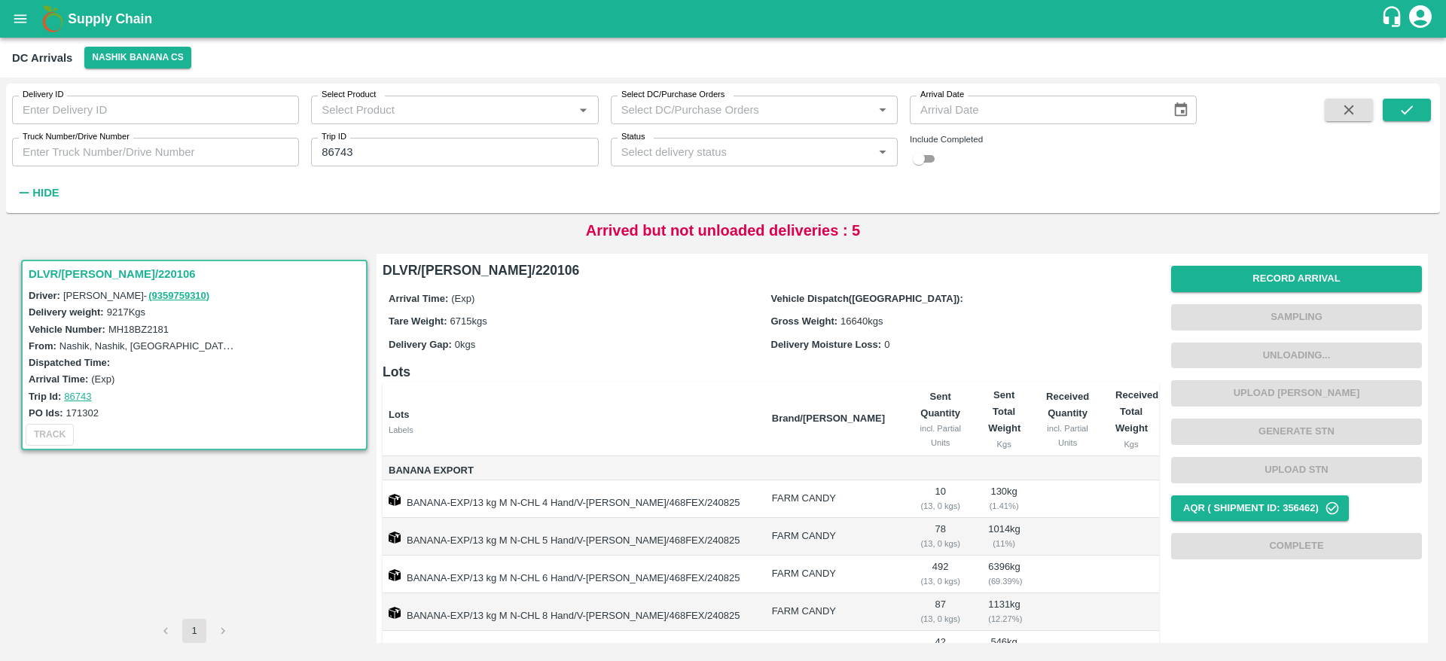 The width and height of the screenshot is (1446, 661). I want to click on a: Supply Chain, so click(724, 19).